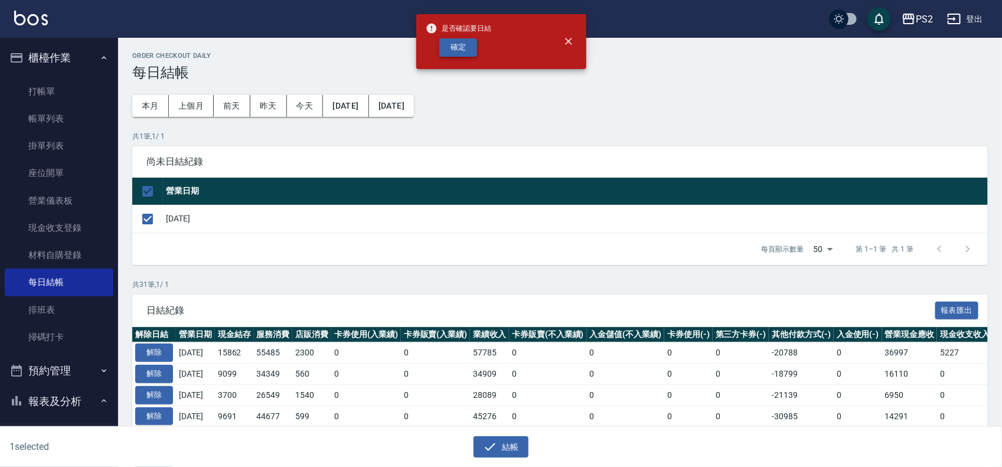  I want to click on div: PS2, so click(924, 19).